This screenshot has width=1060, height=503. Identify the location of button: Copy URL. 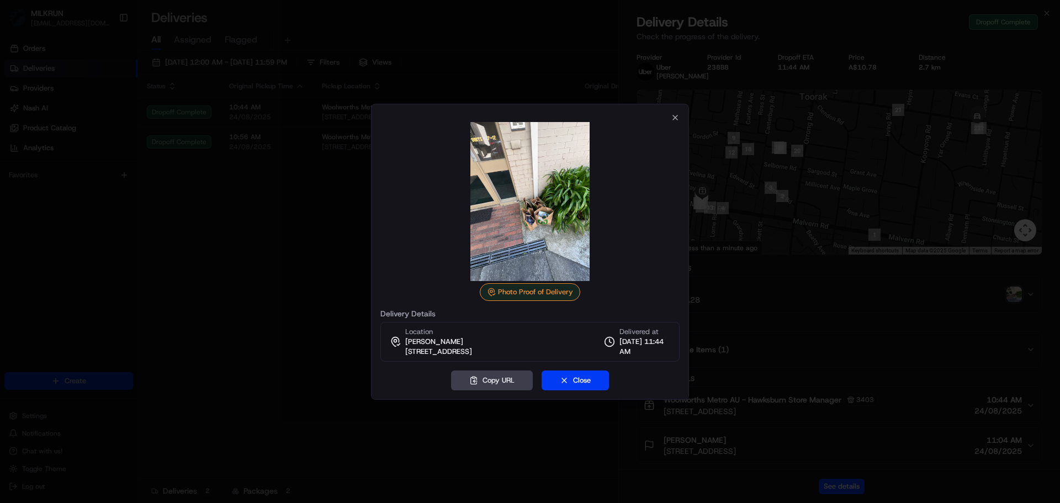
(492, 380).